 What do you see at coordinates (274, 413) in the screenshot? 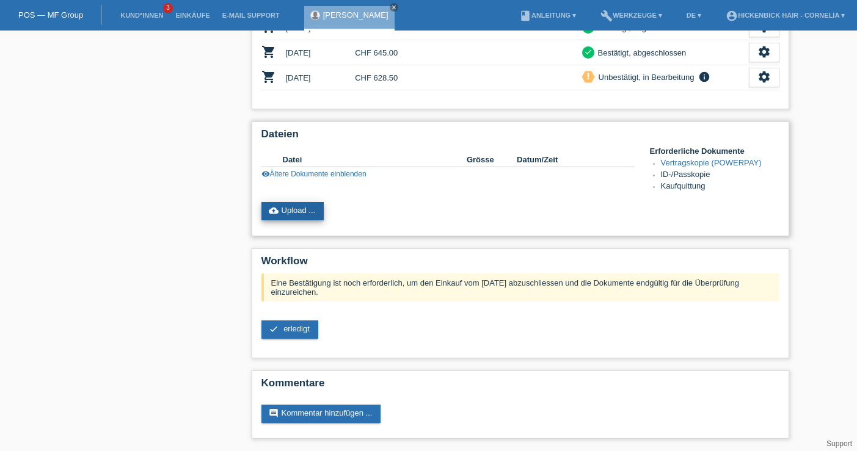
I see `i: comment` at bounding box center [274, 413].